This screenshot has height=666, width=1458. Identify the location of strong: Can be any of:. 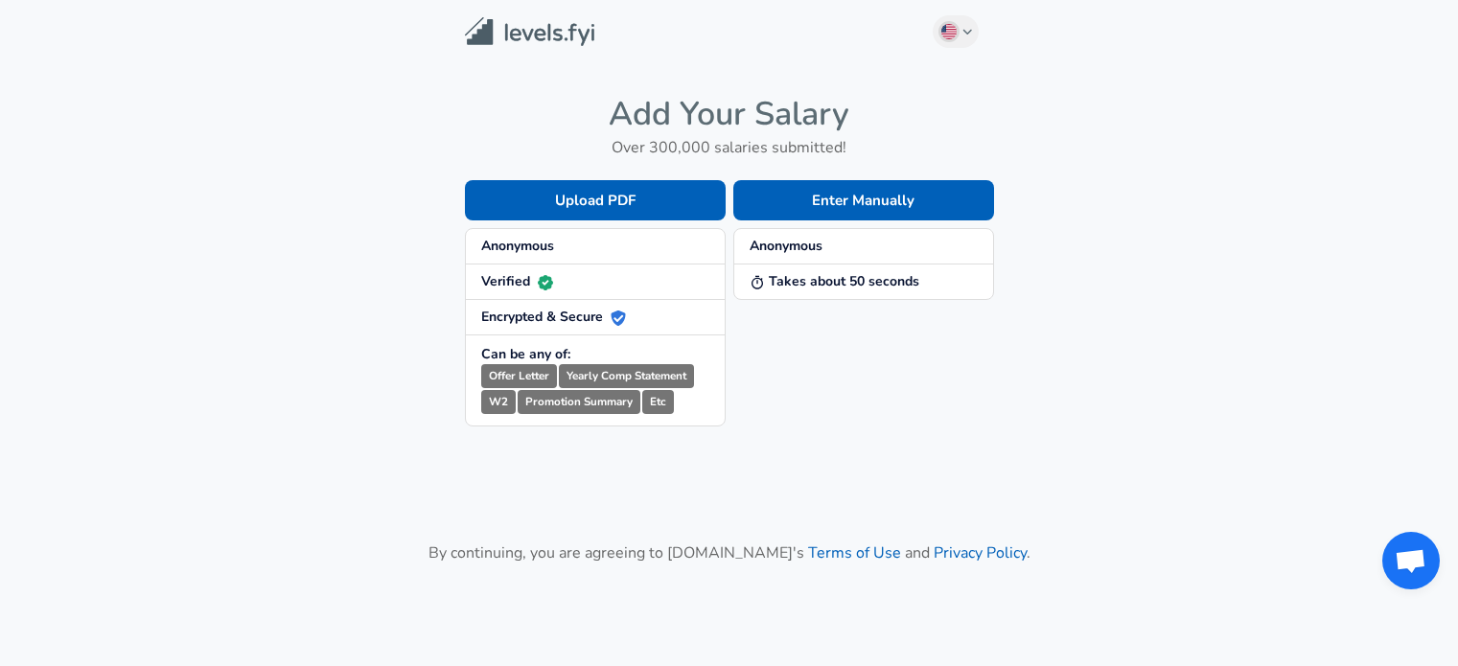
(525, 354).